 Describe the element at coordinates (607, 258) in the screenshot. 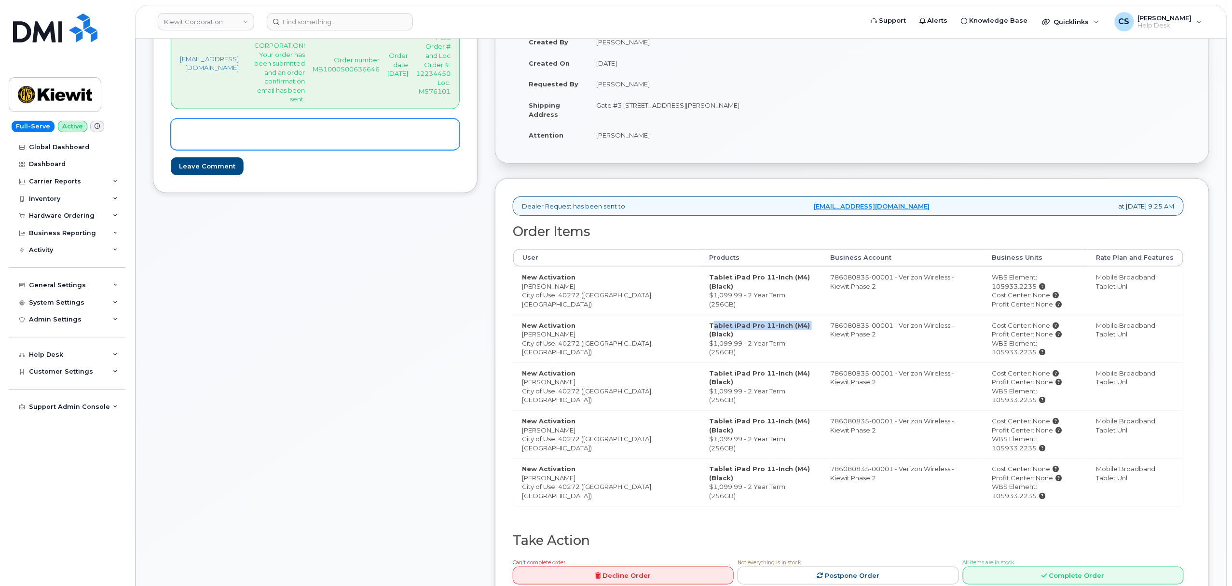

I see `th: User` at that location.